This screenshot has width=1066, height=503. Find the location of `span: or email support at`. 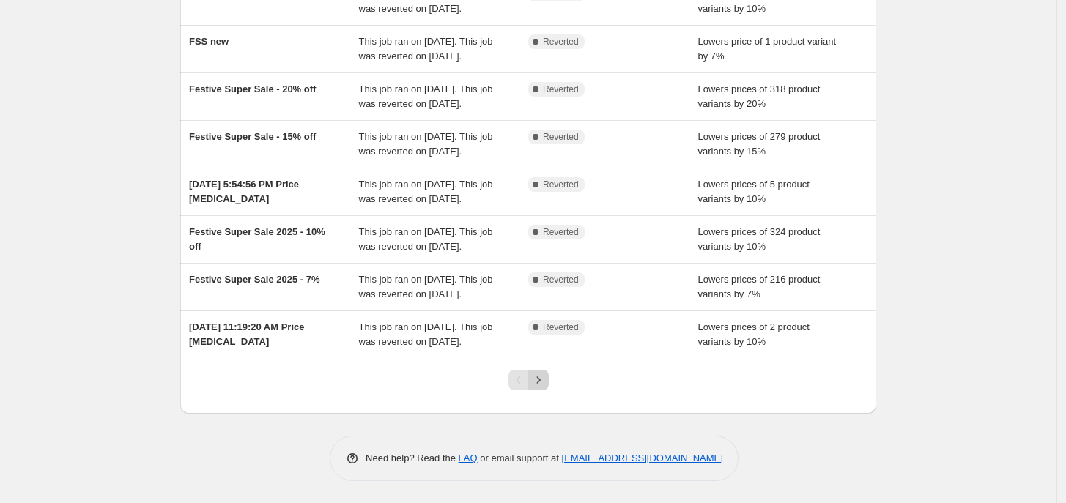

span: or email support at is located at coordinates (519, 458).